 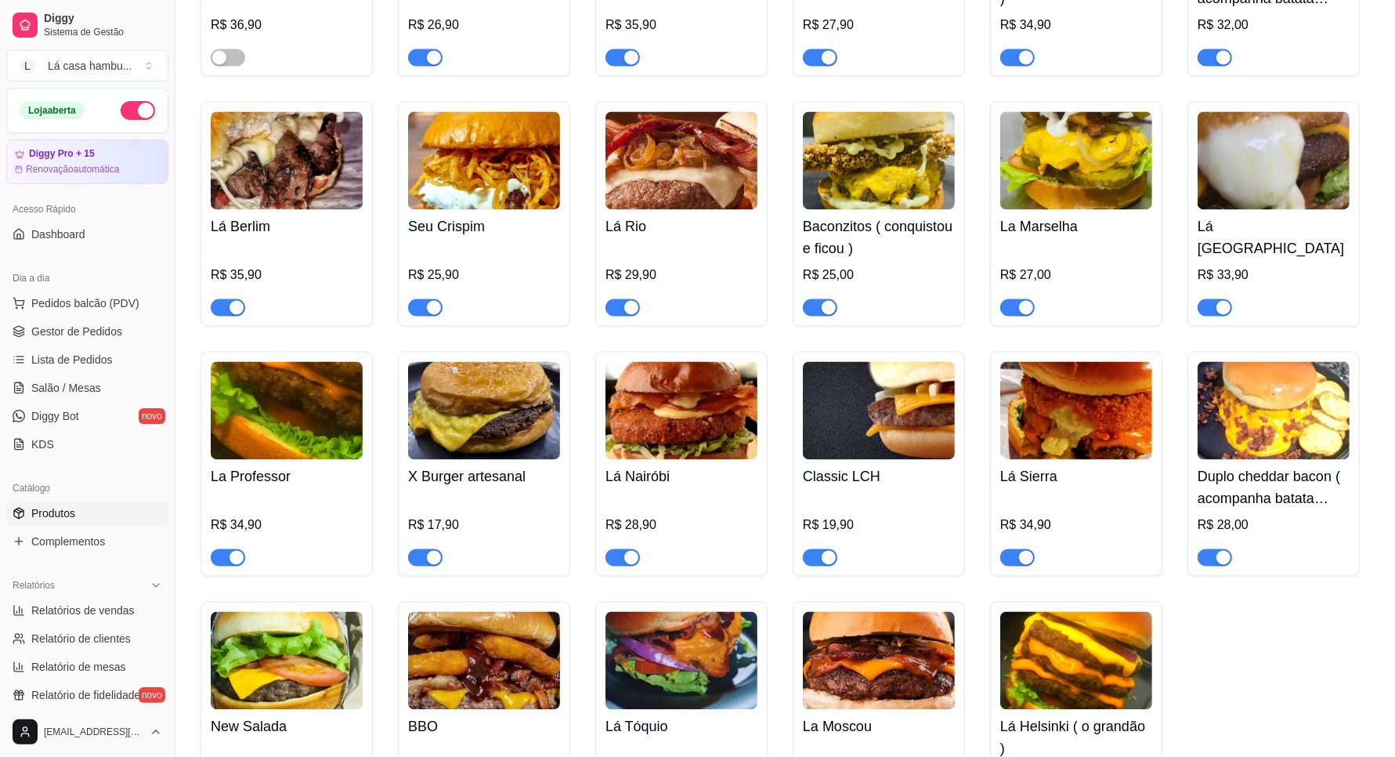 What do you see at coordinates (484, 226) in the screenshot?
I see `h4: Seu Crispim` at bounding box center [484, 226].